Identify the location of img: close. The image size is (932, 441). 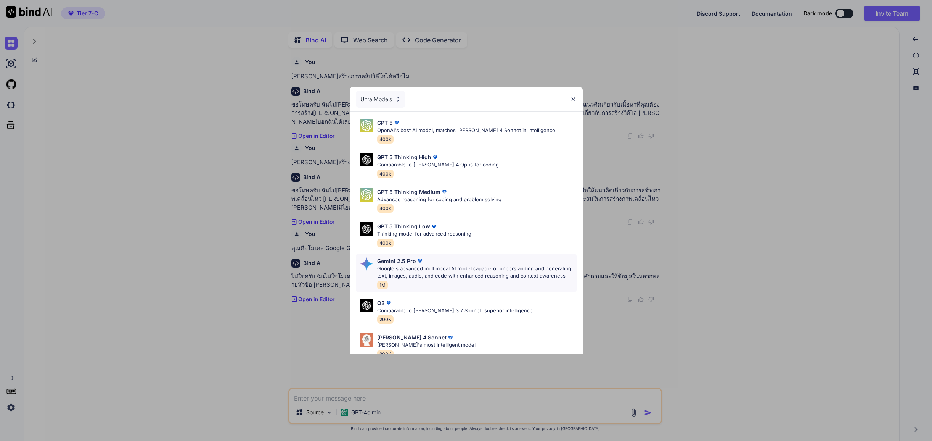
(573, 99).